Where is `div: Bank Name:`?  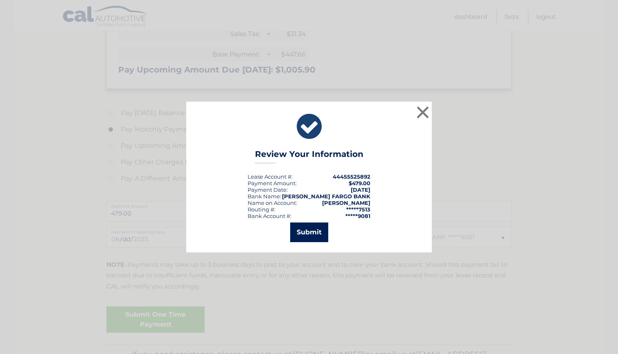
div: Bank Name: is located at coordinates (265, 196).